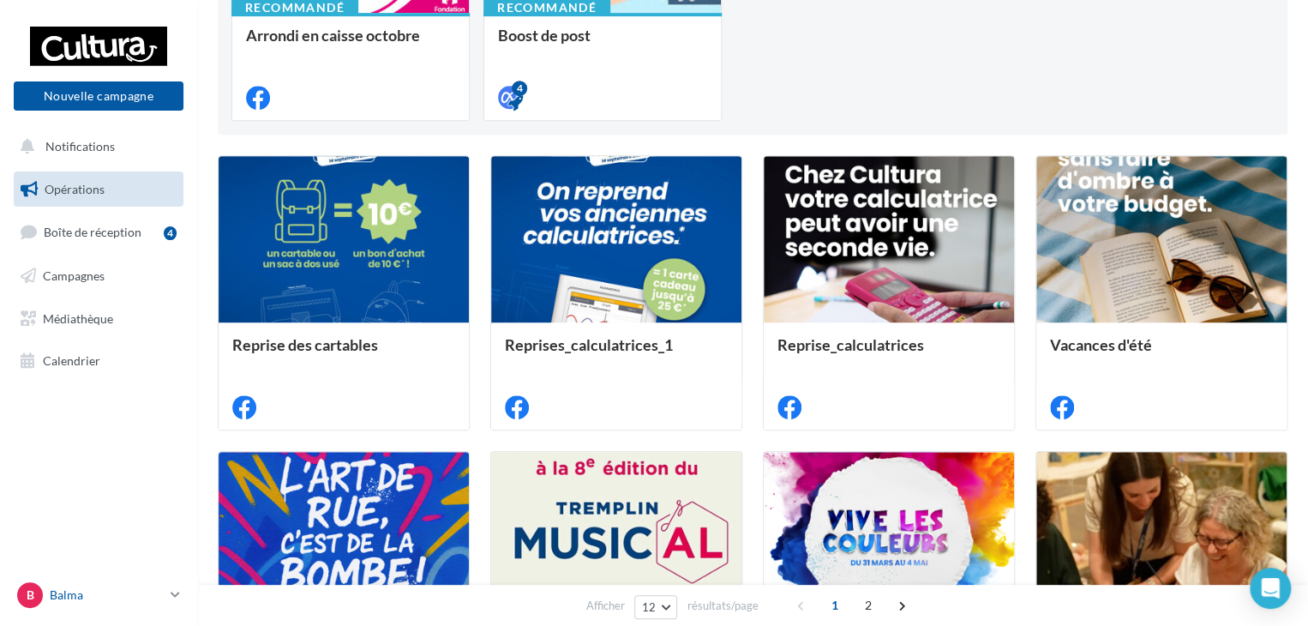 The height and width of the screenshot is (626, 1308). I want to click on button: Nouvelle campagne, so click(99, 96).